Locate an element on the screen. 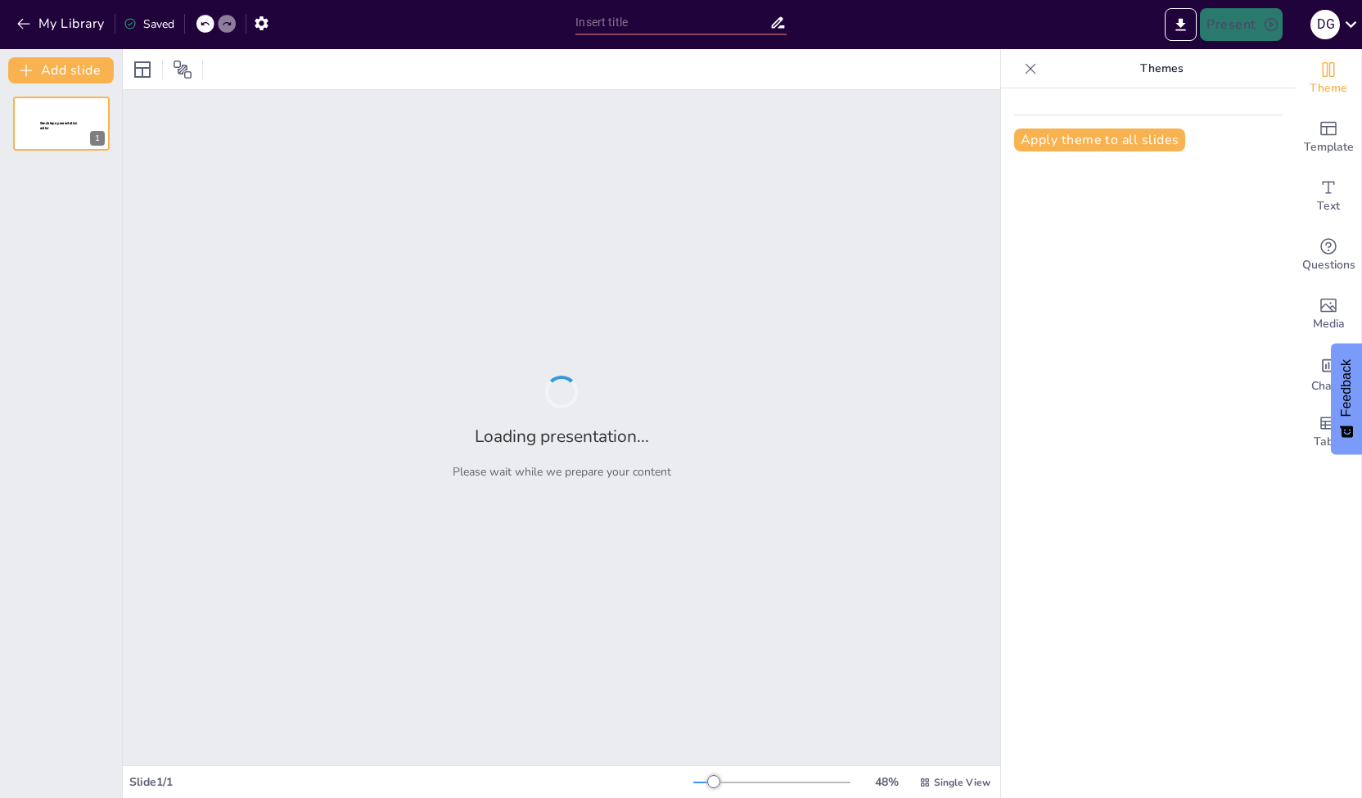 This screenshot has width=1362, height=798. div: D G is located at coordinates (1325, 25).